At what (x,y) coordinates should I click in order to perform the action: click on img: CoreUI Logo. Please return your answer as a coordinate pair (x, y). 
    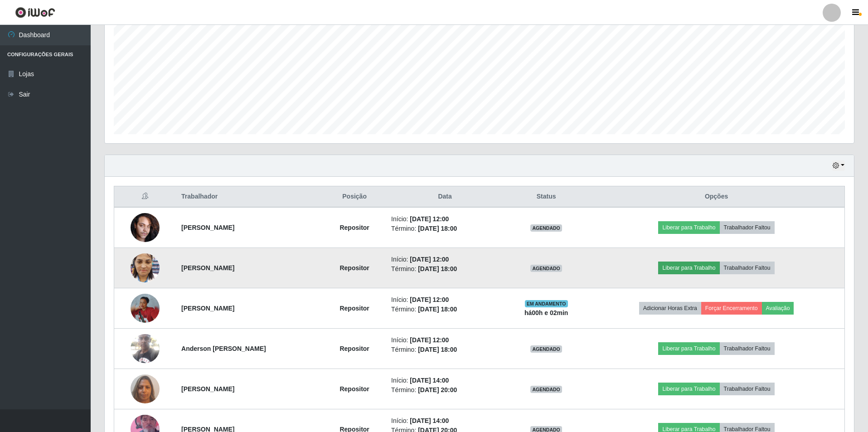
    Looking at the image, I should click on (35, 12).